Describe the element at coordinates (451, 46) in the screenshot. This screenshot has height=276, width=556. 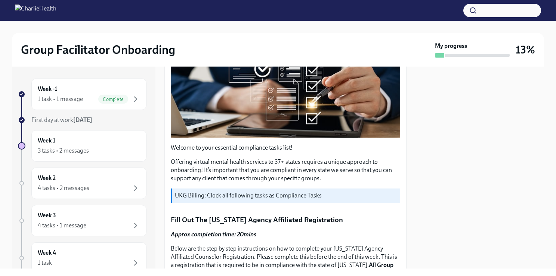
I see `strong: My progress` at that location.